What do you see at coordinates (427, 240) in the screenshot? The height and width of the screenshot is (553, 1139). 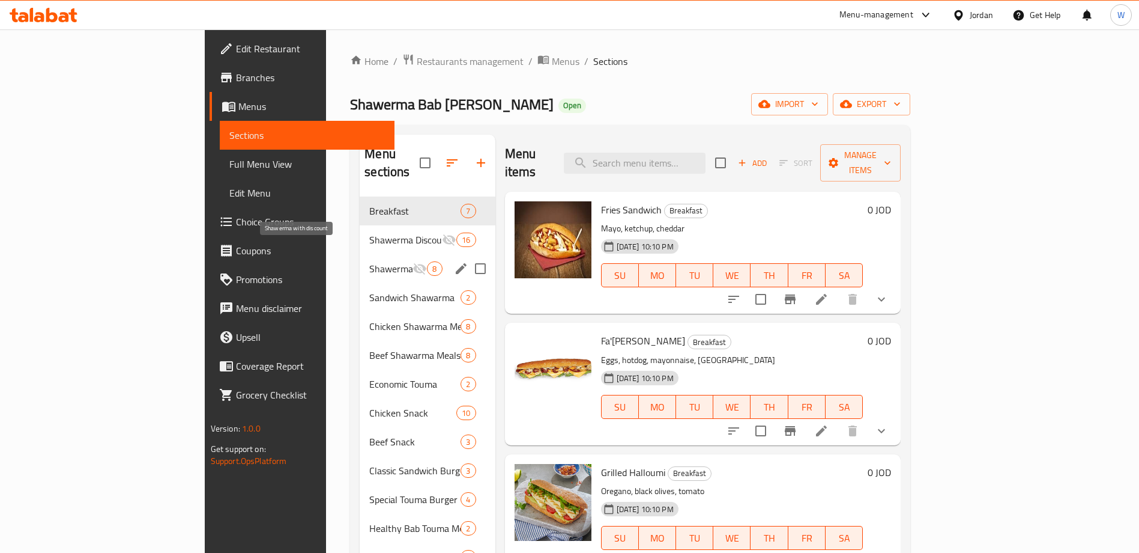 I see `div: Shawerma Discount16` at bounding box center [427, 240].